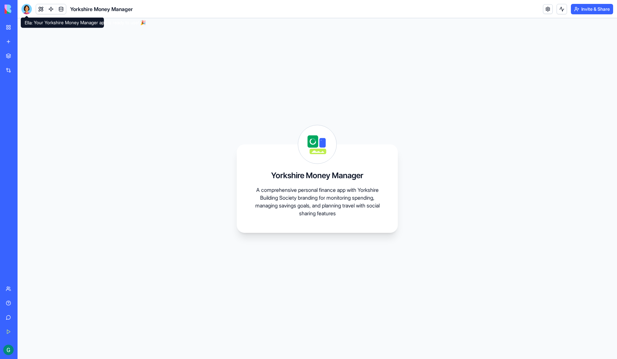  What do you see at coordinates (101, 9) in the screenshot?
I see `span: Yorkshire Money Manager` at bounding box center [101, 9].